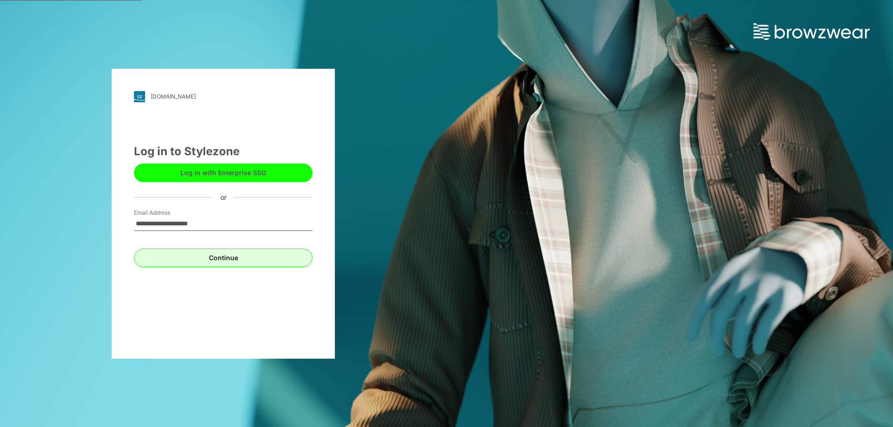  Describe the element at coordinates (166, 213) in the screenshot. I see `label: Email Address` at that location.